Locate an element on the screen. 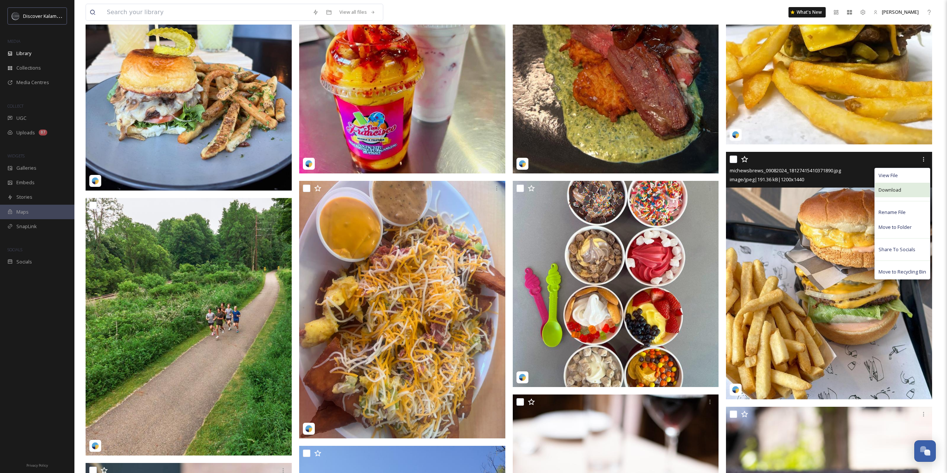 The height and width of the screenshot is (473, 947). span: Discover Kalamazoo is located at coordinates (45, 16).